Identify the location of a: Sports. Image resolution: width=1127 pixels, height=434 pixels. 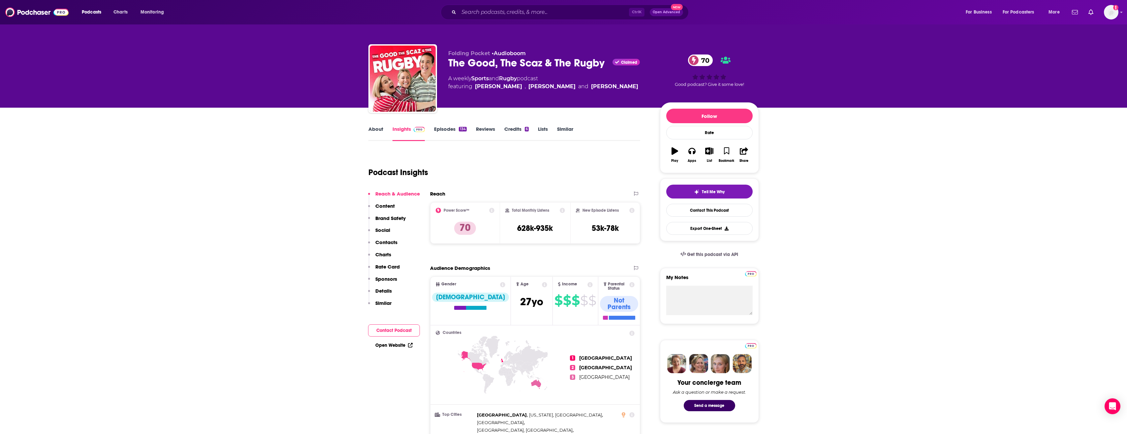
(480, 78).